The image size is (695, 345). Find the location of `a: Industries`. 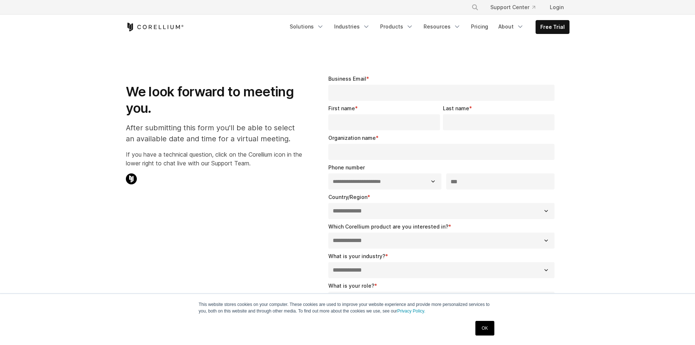

a: Industries is located at coordinates (352, 27).